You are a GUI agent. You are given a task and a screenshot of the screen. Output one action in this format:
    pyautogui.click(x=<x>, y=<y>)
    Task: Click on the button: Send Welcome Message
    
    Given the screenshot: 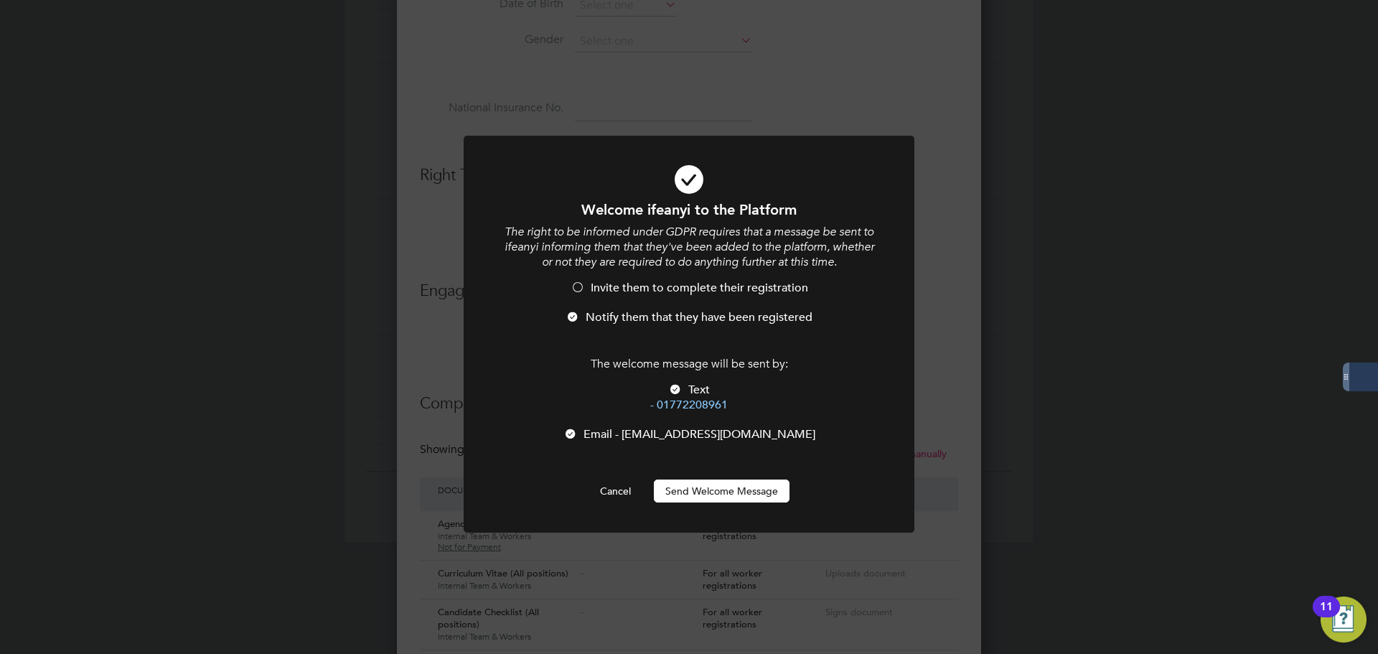 What is the action you would take?
    pyautogui.click(x=721, y=491)
    